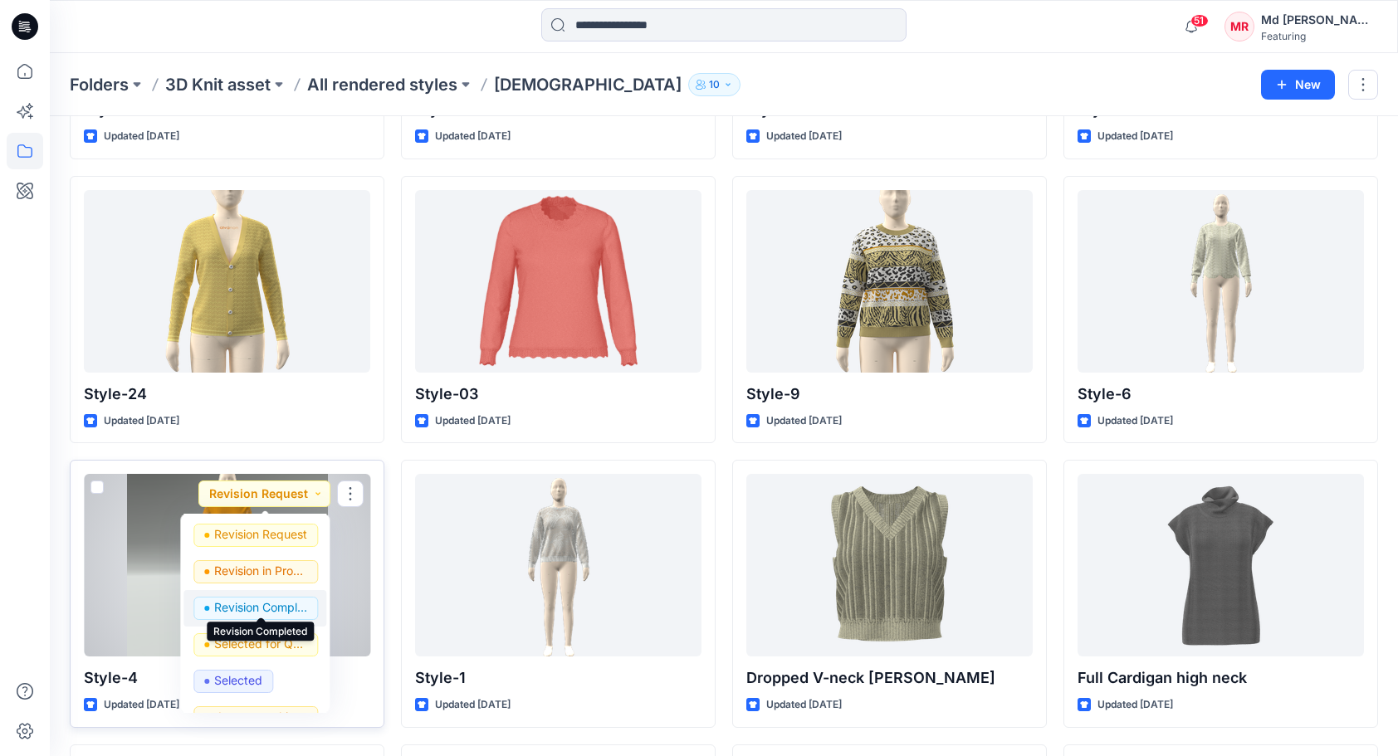  What do you see at coordinates (382, 85) in the screenshot?
I see `p: All rendered styles` at bounding box center [382, 85].